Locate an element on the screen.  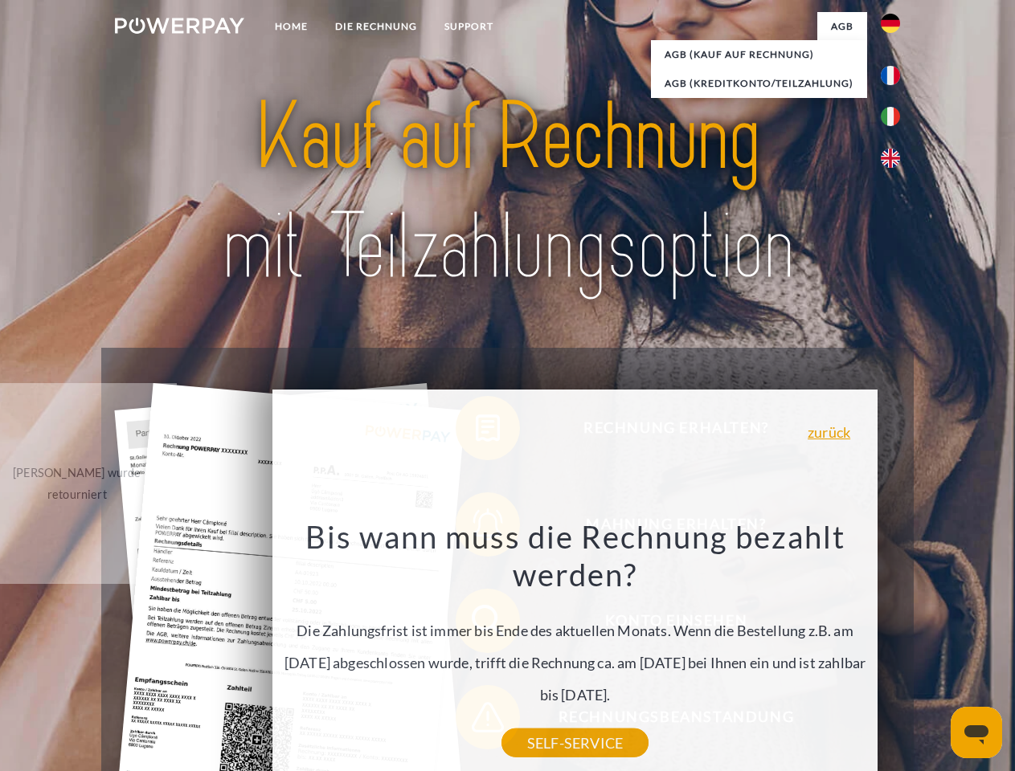
a: DIE RECHNUNG is located at coordinates (376, 27).